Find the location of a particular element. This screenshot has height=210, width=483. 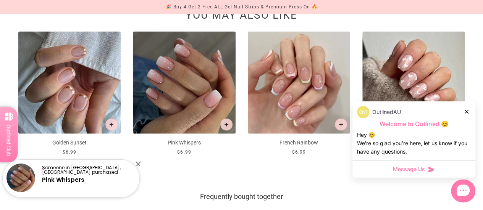

p: OutlinedAU is located at coordinates (387, 112).